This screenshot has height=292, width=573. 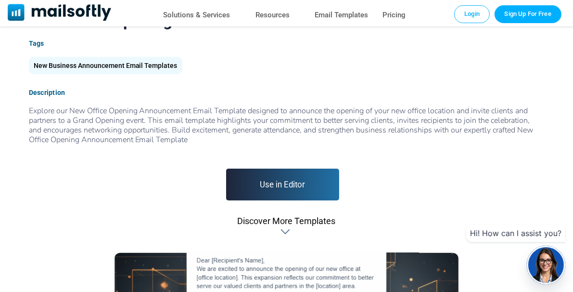 What do you see at coordinates (272, 15) in the screenshot?
I see `a: Resources` at bounding box center [272, 15].